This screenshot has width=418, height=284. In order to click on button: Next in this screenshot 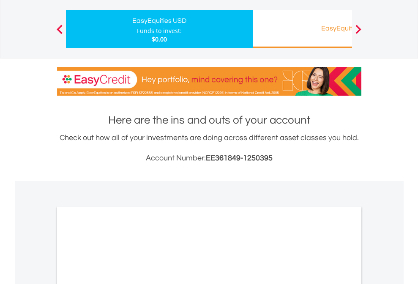, I will do `click(358, 33)`.